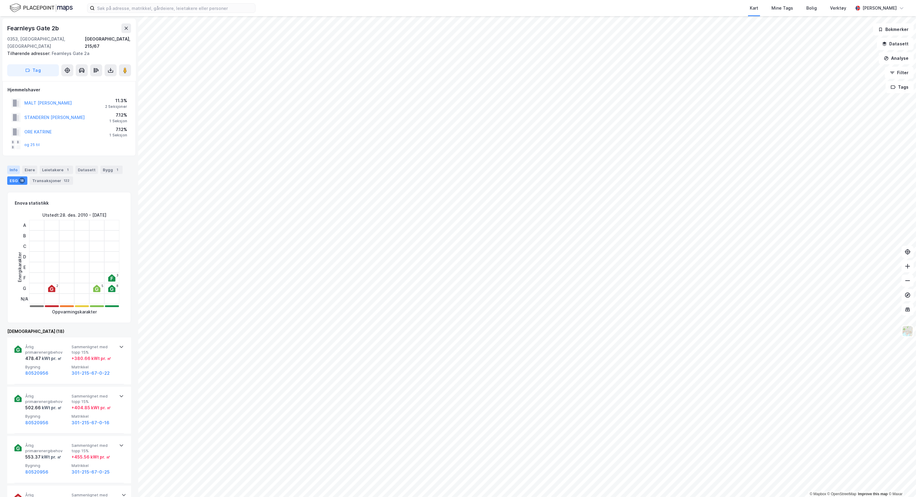 The height and width of the screenshot is (497, 916). I want to click on button: Tags, so click(899, 87).